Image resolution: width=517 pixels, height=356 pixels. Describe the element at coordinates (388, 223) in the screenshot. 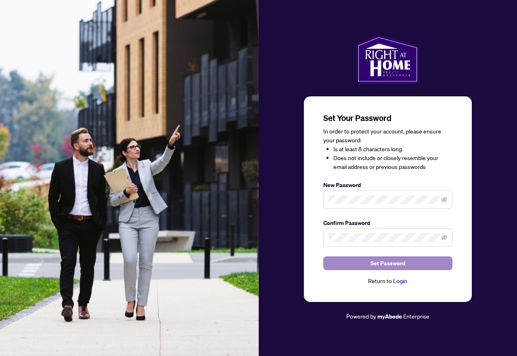

I see `label: Confirm Password` at that location.